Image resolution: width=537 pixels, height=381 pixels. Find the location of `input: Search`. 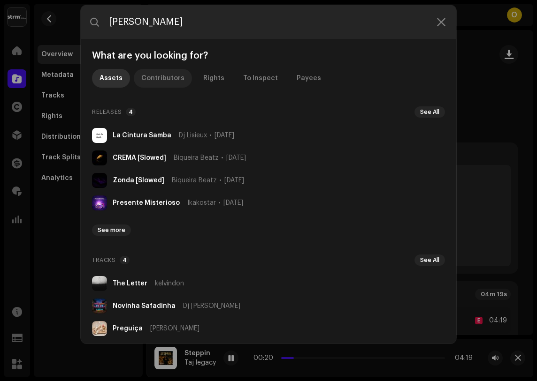

input: Search is located at coordinates (268, 22).